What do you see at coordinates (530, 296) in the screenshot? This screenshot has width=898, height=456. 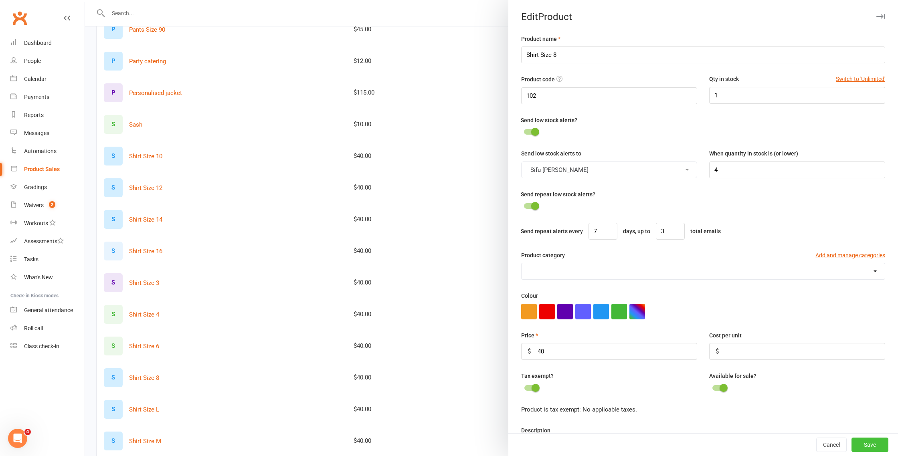 I see `label: Colour` at bounding box center [530, 296].